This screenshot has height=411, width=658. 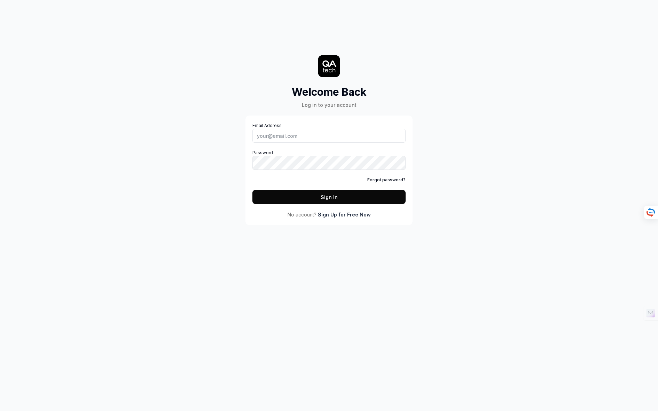 I want to click on span: No account?, so click(x=302, y=215).